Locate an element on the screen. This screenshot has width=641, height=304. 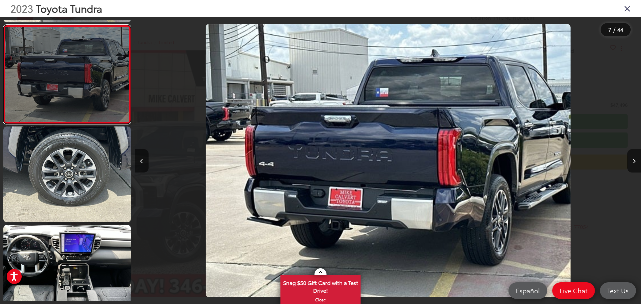
a: Español is located at coordinates (528, 291).